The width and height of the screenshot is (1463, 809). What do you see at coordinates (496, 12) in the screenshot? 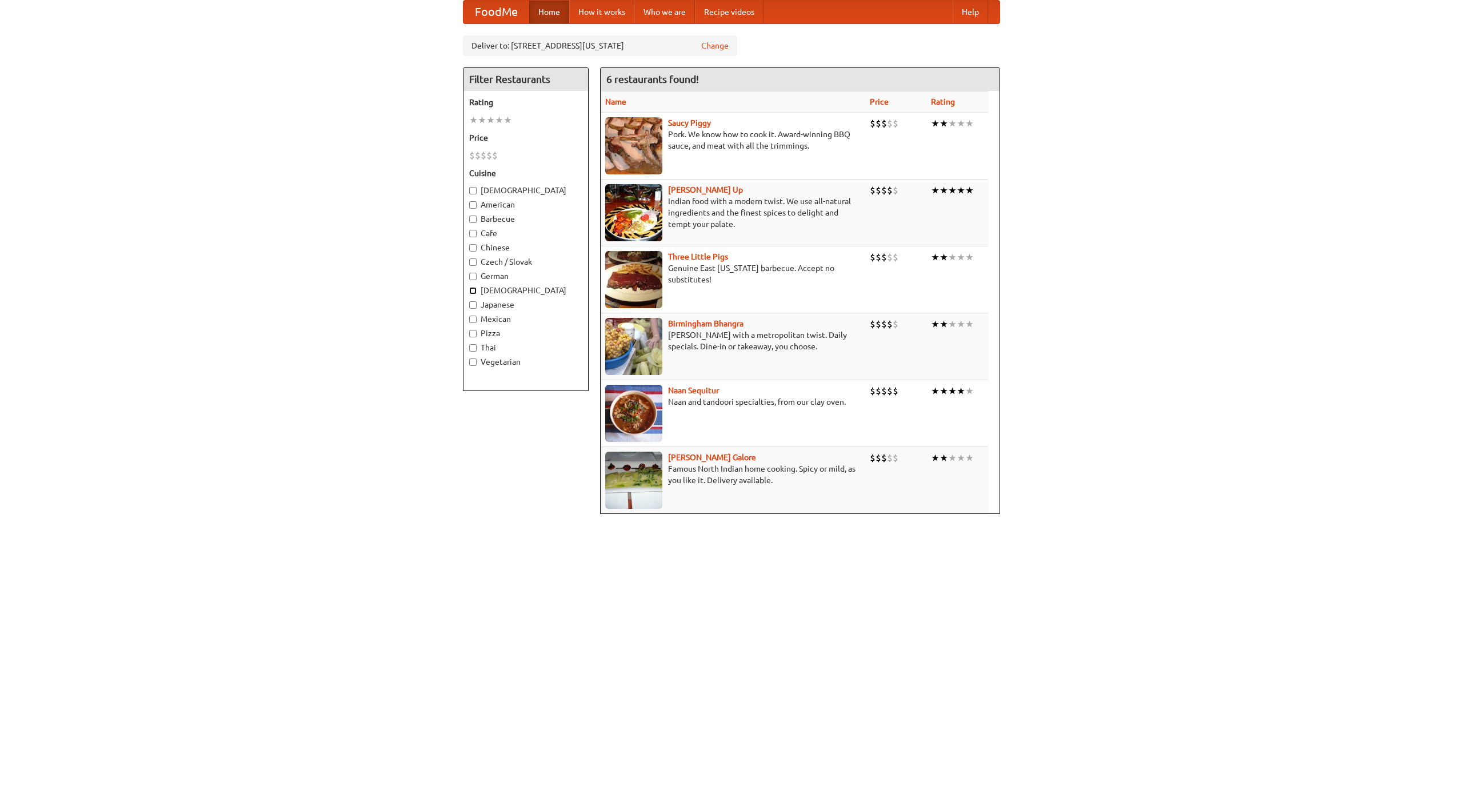
I see `a: FoodMe` at bounding box center [496, 12].